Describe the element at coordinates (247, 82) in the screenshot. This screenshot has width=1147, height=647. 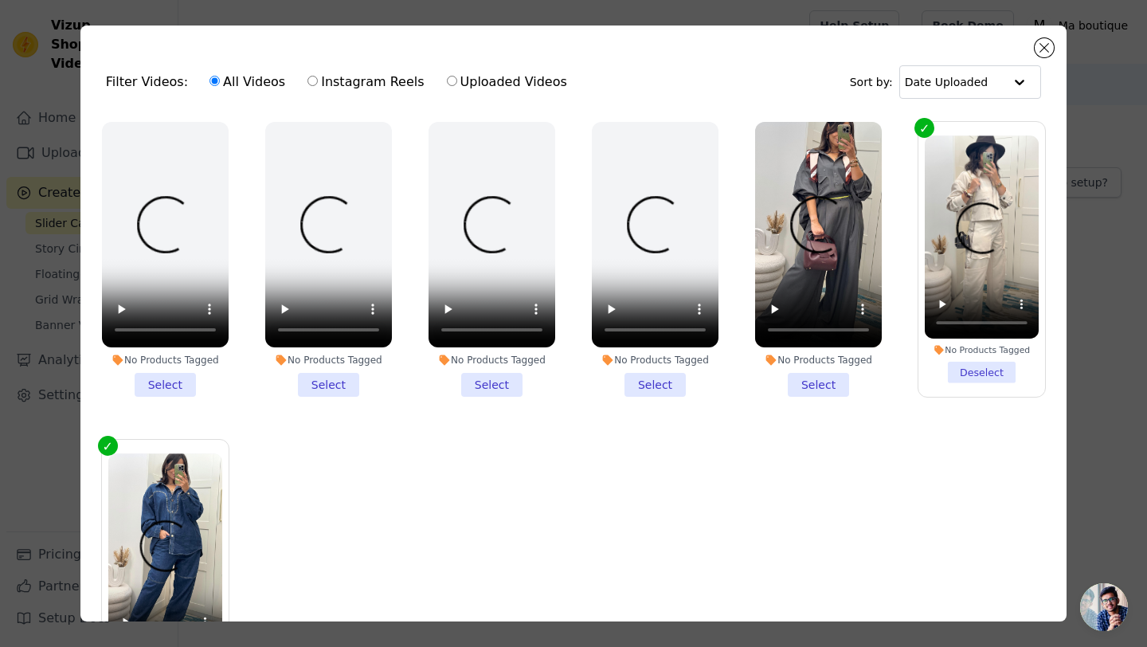
I see `label: All Videos` at that location.